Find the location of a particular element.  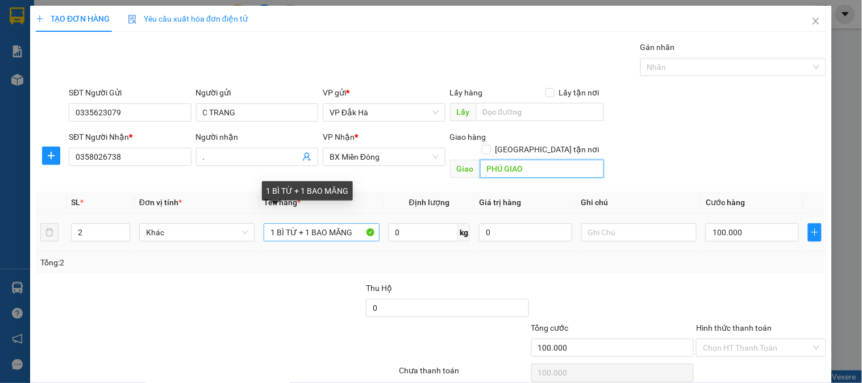

span: Giao is located at coordinates (465, 169).